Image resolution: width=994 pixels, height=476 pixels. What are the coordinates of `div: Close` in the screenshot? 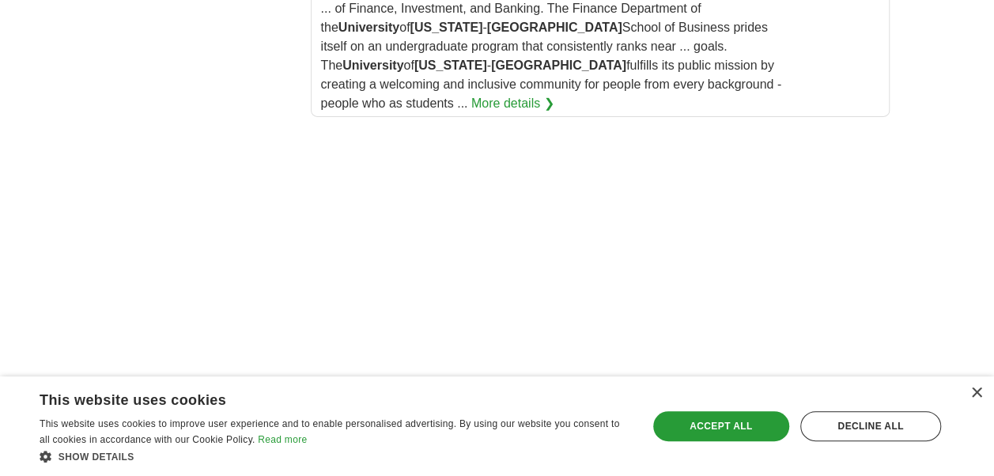 It's located at (976, 393).